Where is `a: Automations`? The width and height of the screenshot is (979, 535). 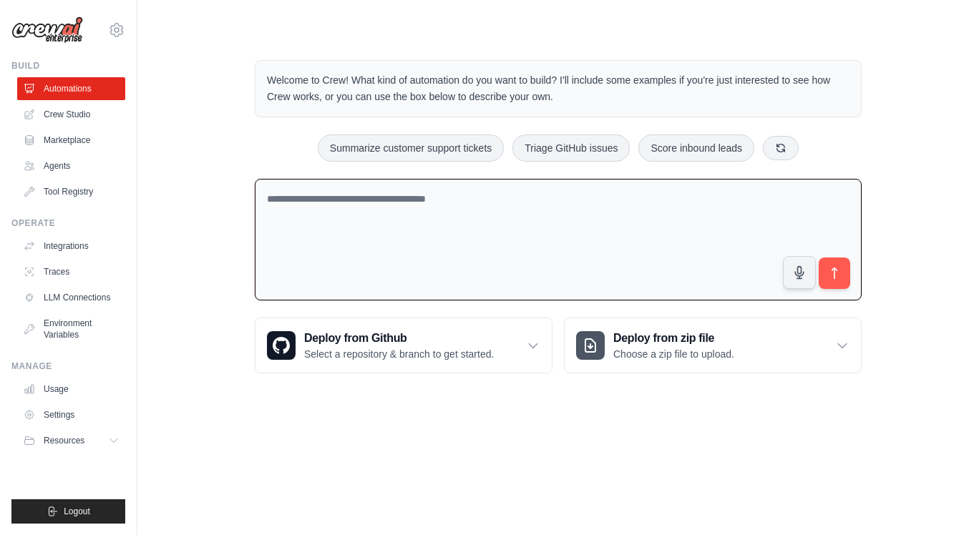
a: Automations is located at coordinates (71, 89).